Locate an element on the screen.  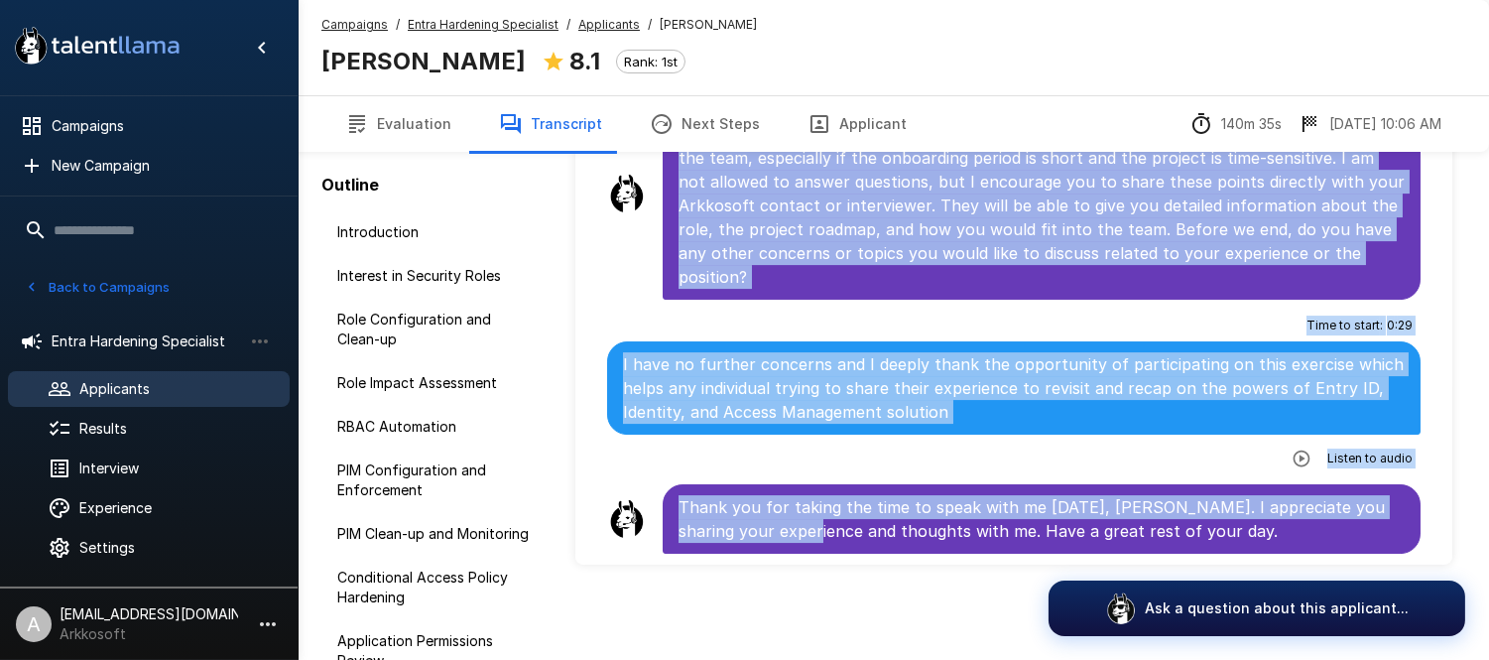
button: Transcript is located at coordinates (550, 124).